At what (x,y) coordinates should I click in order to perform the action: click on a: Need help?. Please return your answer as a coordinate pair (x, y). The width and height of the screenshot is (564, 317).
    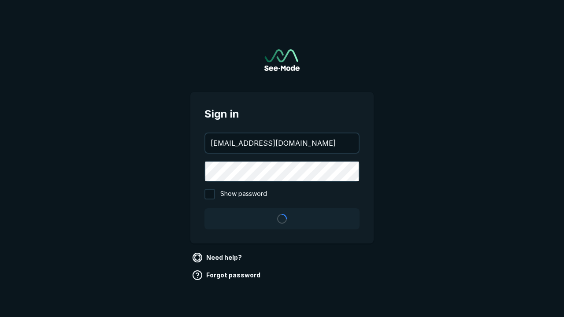
    Looking at the image, I should click on (218, 258).